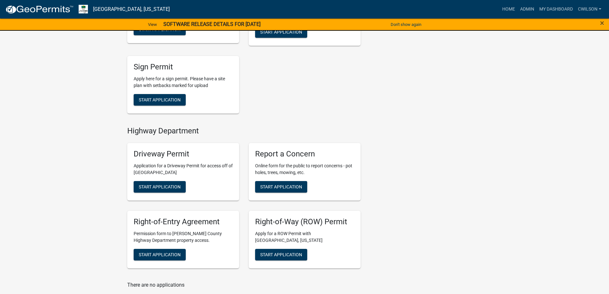  What do you see at coordinates (406, 24) in the screenshot?
I see `button: Don't show again` at bounding box center [406, 24].